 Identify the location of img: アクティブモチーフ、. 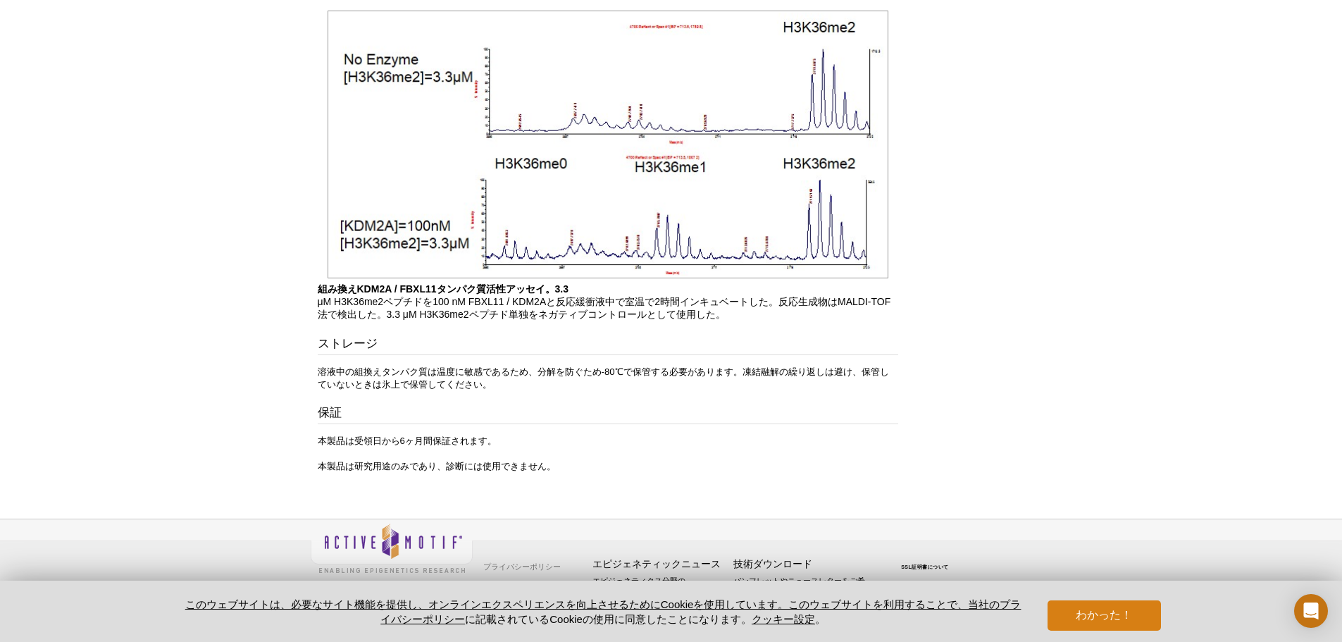
(392, 548).